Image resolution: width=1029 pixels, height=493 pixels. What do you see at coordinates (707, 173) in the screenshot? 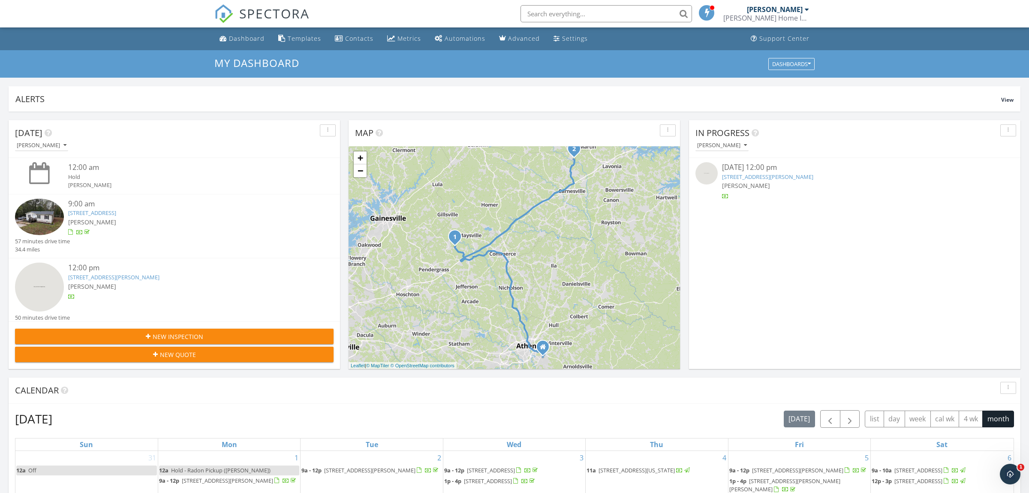
I see `img: streetview` at bounding box center [707, 173].